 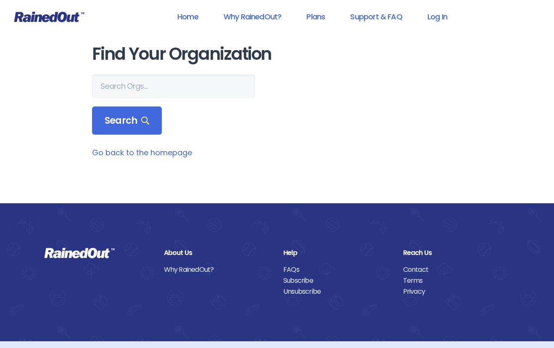 What do you see at coordinates (174, 86) in the screenshot?
I see `input: Search Orgs…` at bounding box center [174, 86].